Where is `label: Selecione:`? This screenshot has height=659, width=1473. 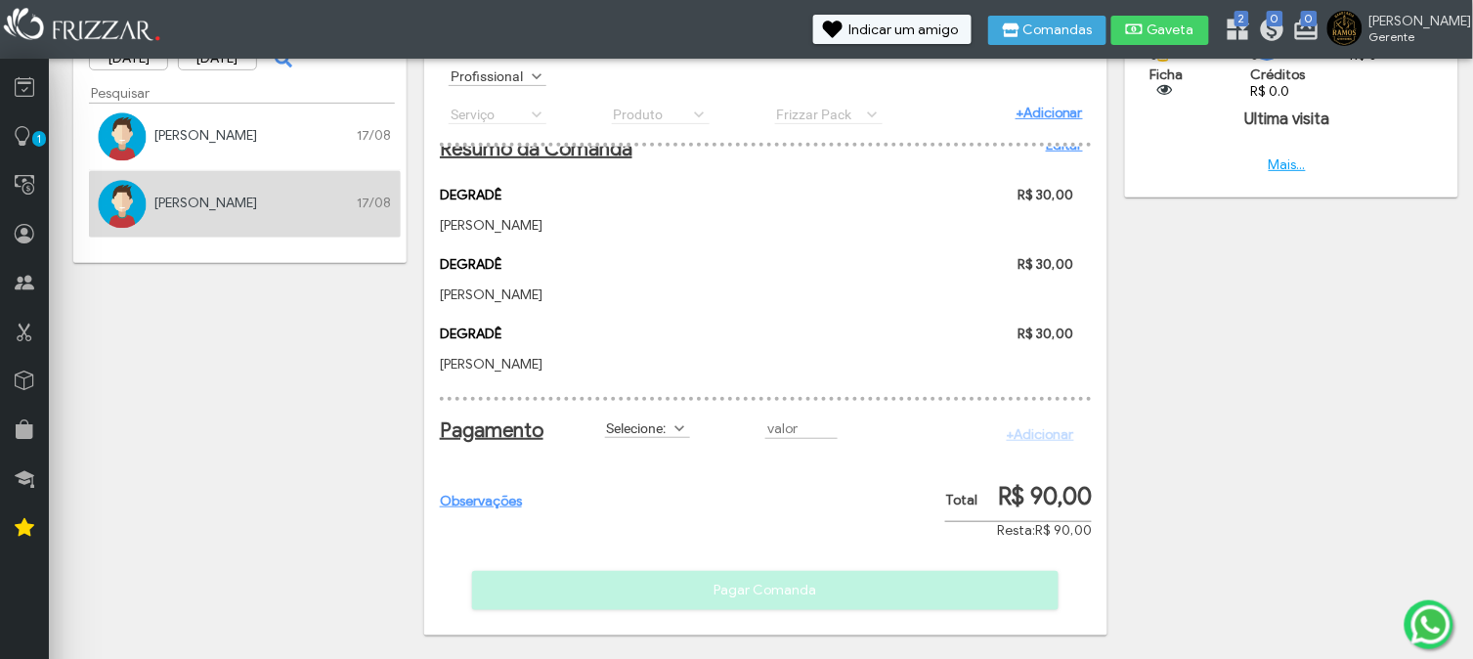 label: Selecione: is located at coordinates (638, 427).